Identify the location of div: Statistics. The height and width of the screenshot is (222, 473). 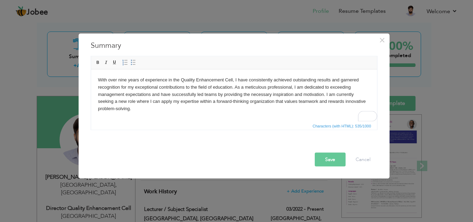
(342, 126).